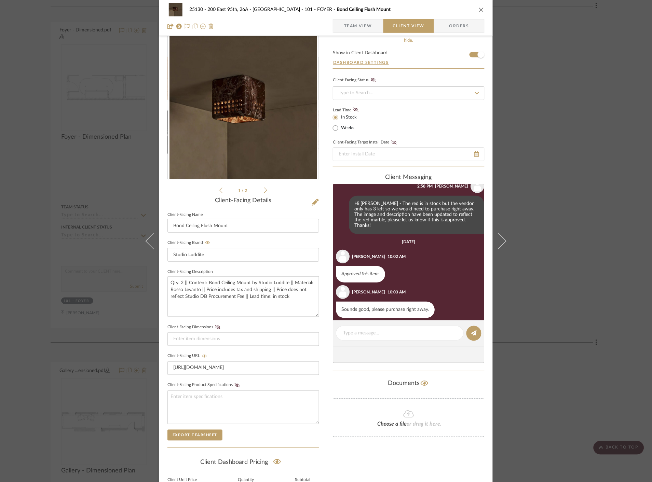 The width and height of the screenshot is (652, 482). What do you see at coordinates (211, 26) in the screenshot?
I see `img: Remove from project` at bounding box center [211, 26].